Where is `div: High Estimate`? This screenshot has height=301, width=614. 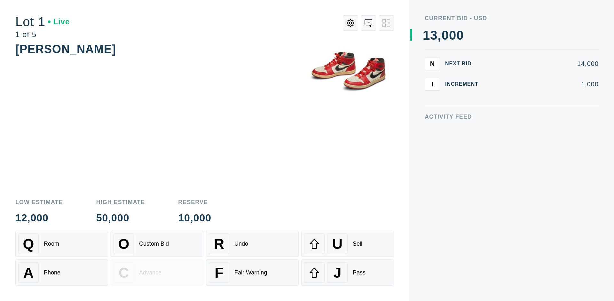 div: High Estimate is located at coordinates (121, 202).